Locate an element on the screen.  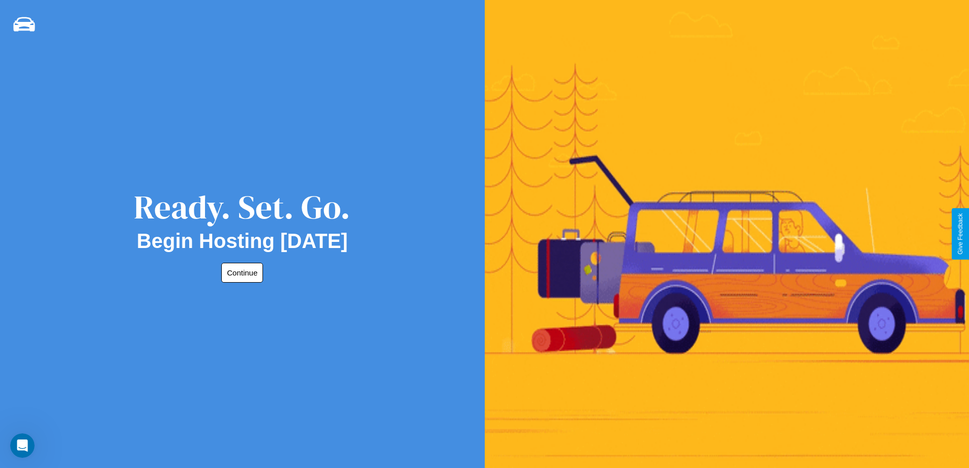
div: Ready. Set. Go. is located at coordinates (242, 207).